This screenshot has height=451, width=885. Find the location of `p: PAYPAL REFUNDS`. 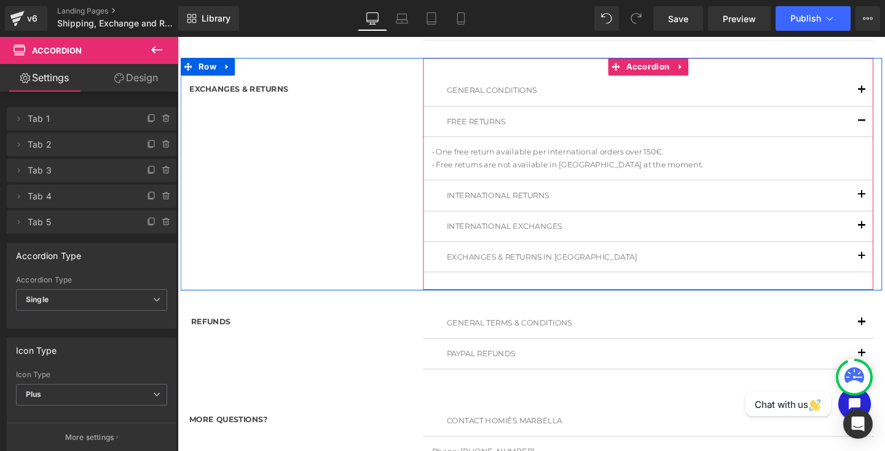

p: PAYPAL REFUNDS is located at coordinates (495, 333).